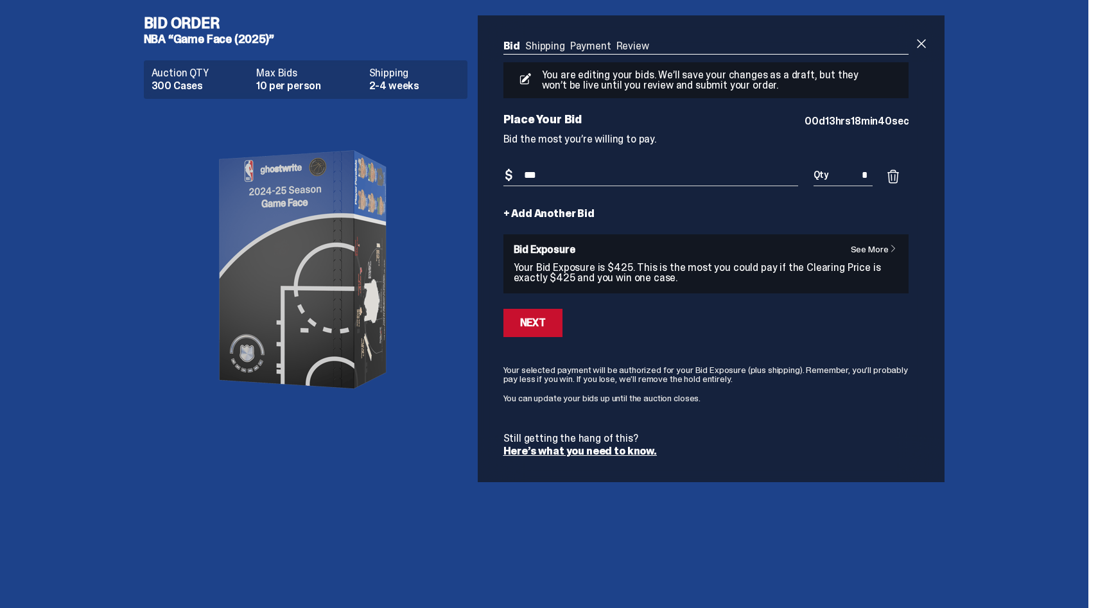 The height and width of the screenshot is (608, 1098). What do you see at coordinates (414, 73) in the screenshot?
I see `dt: Shipping` at bounding box center [414, 73].